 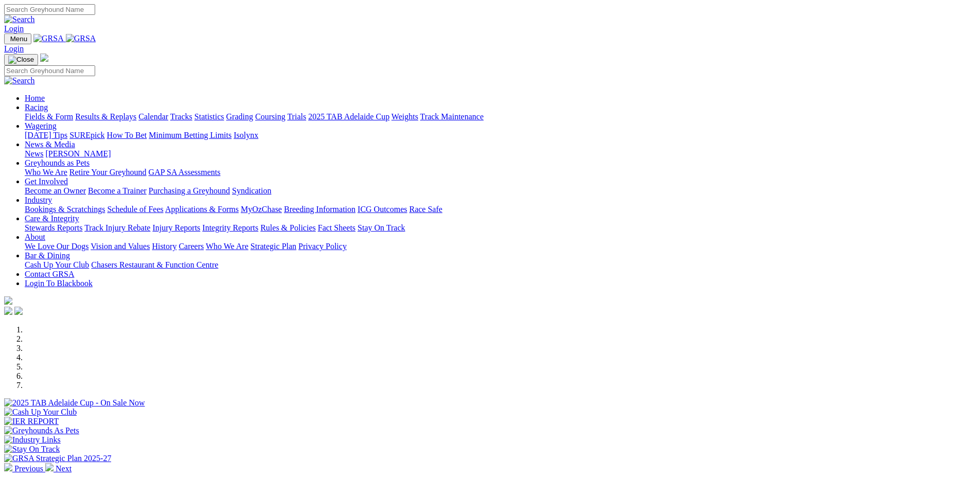 What do you see at coordinates (189, 190) in the screenshot?
I see `a: Purchasing a Greyhound` at bounding box center [189, 190].